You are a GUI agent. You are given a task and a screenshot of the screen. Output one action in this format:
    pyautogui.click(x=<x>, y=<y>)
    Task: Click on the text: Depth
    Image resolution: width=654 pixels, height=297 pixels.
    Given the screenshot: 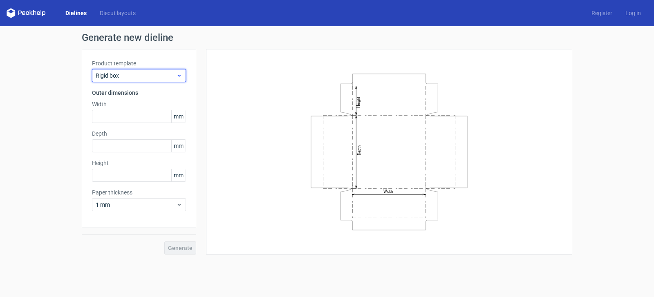 What is the action you would take?
    pyautogui.click(x=359, y=150)
    